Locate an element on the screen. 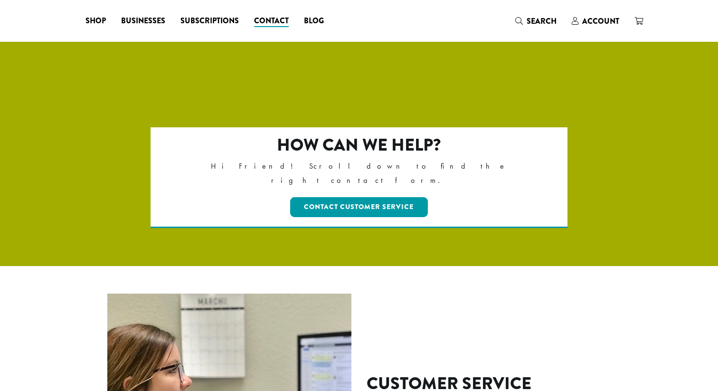 The image size is (718, 391). a: Contact Customer Service is located at coordinates (359, 207).